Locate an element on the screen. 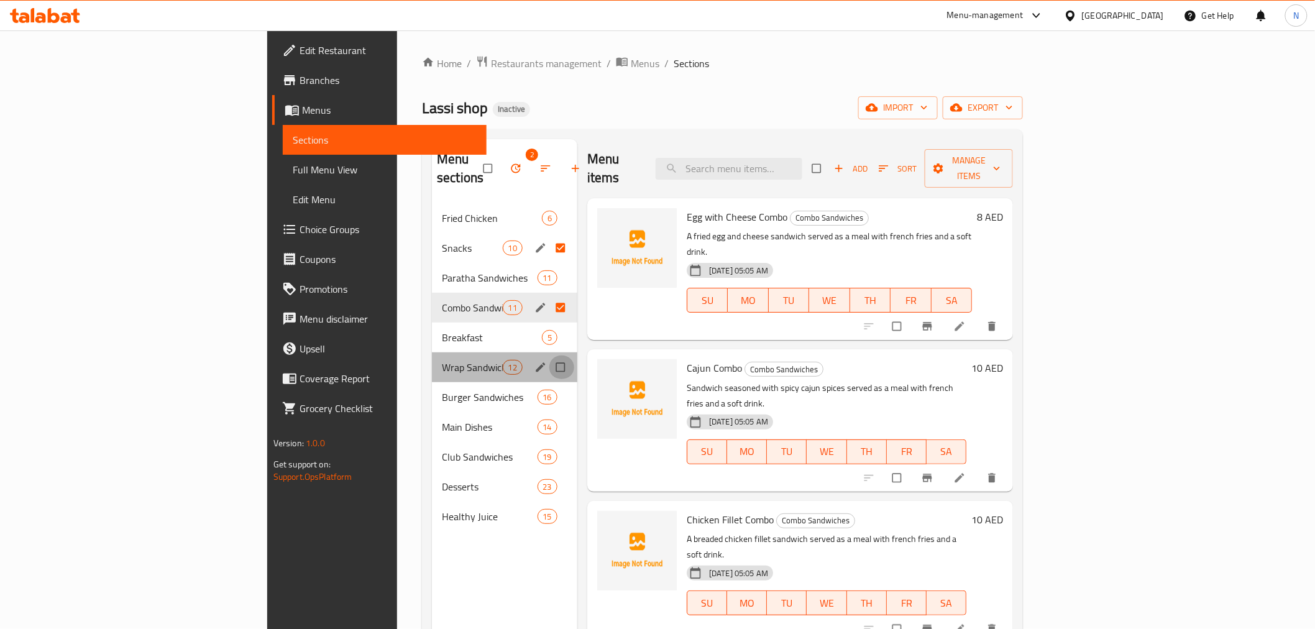 The height and width of the screenshot is (629, 1315). a: Restaurants management is located at coordinates (539, 63).